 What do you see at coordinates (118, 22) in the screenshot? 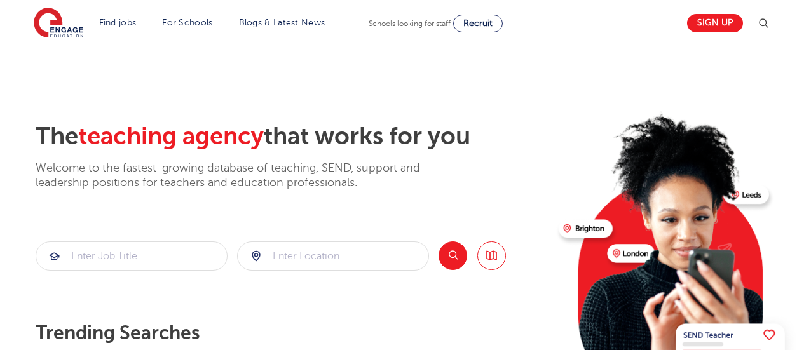
I see `a: Find jobs` at bounding box center [118, 22].